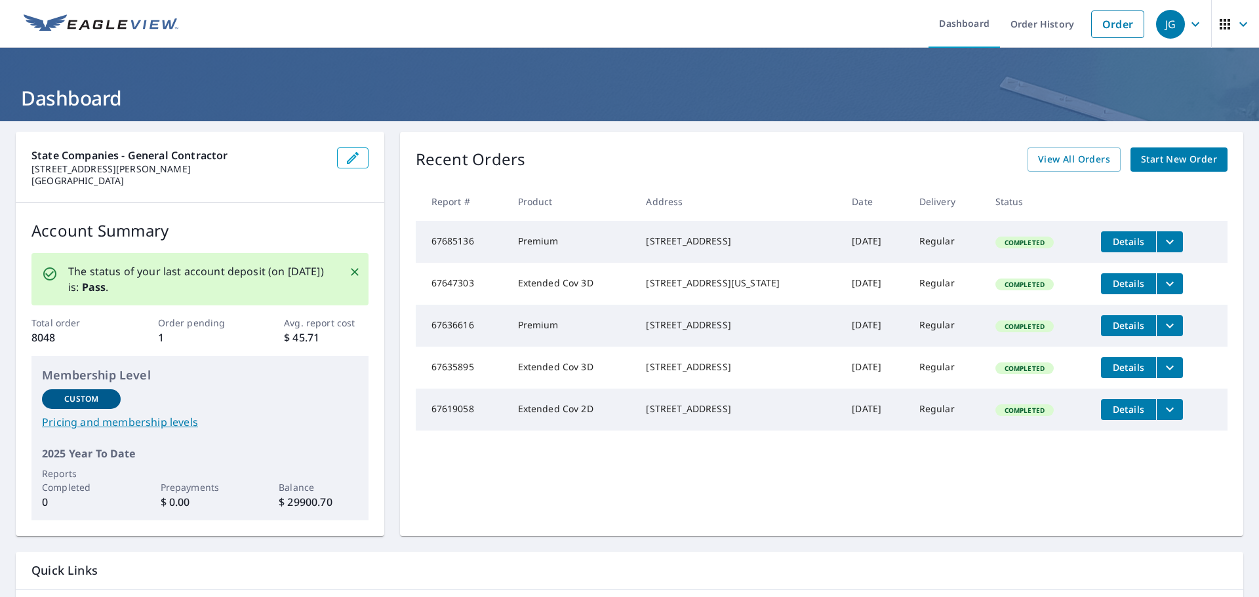 The width and height of the screenshot is (1259, 597). I want to click on p: State Companies - General Contractor, so click(179, 155).